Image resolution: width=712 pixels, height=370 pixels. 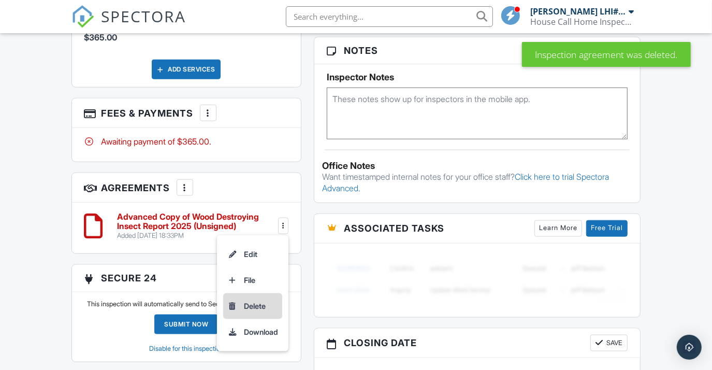 I want to click on div: Inspection agreement was deleted., so click(x=606, y=54).